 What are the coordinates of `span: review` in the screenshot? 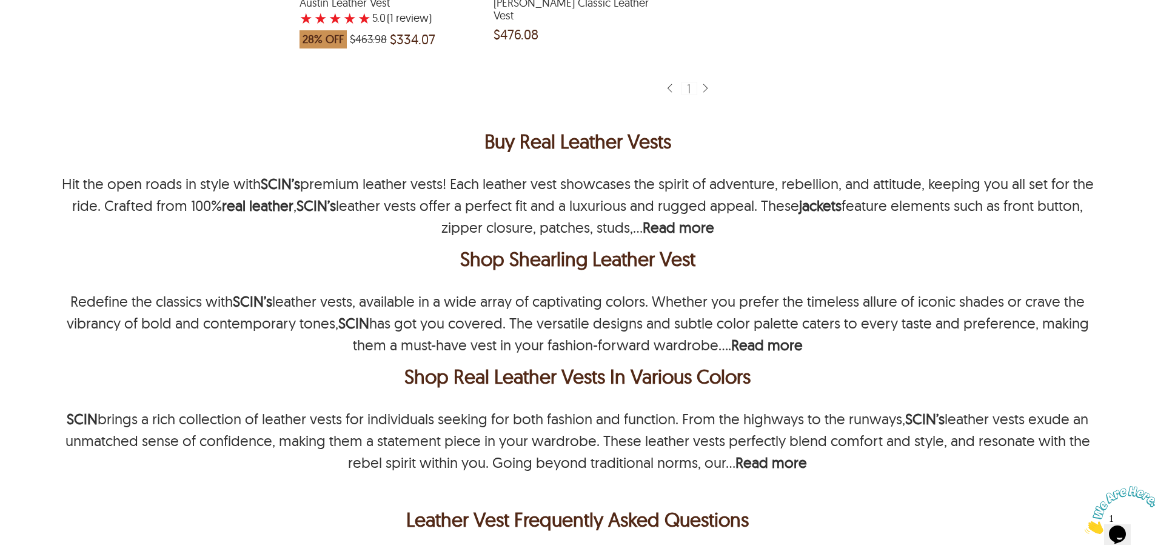 It's located at (411, 18).